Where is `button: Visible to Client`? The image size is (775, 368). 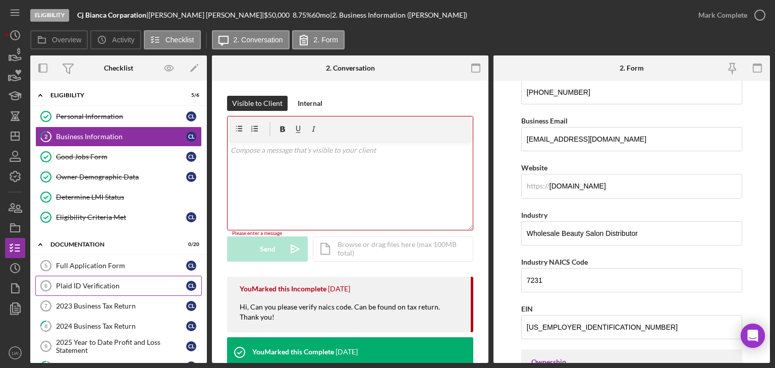
button: Visible to Client is located at coordinates (257, 103).